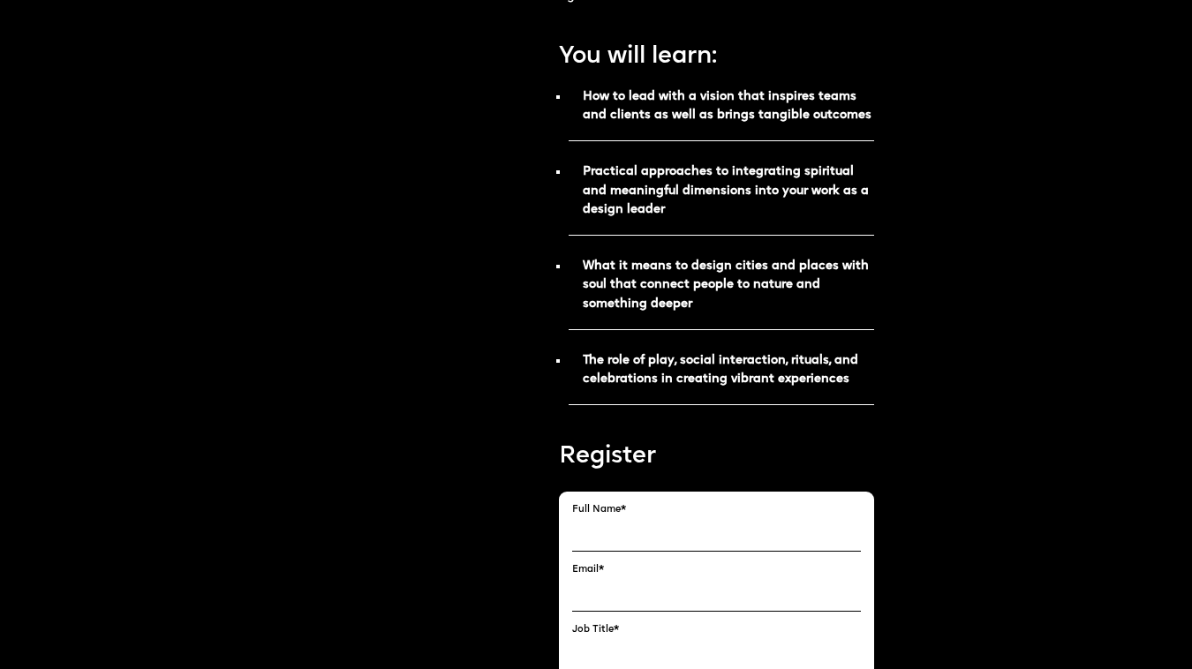 The image size is (1192, 669). Describe the element at coordinates (716, 570) in the screenshot. I see `label: Email` at that location.